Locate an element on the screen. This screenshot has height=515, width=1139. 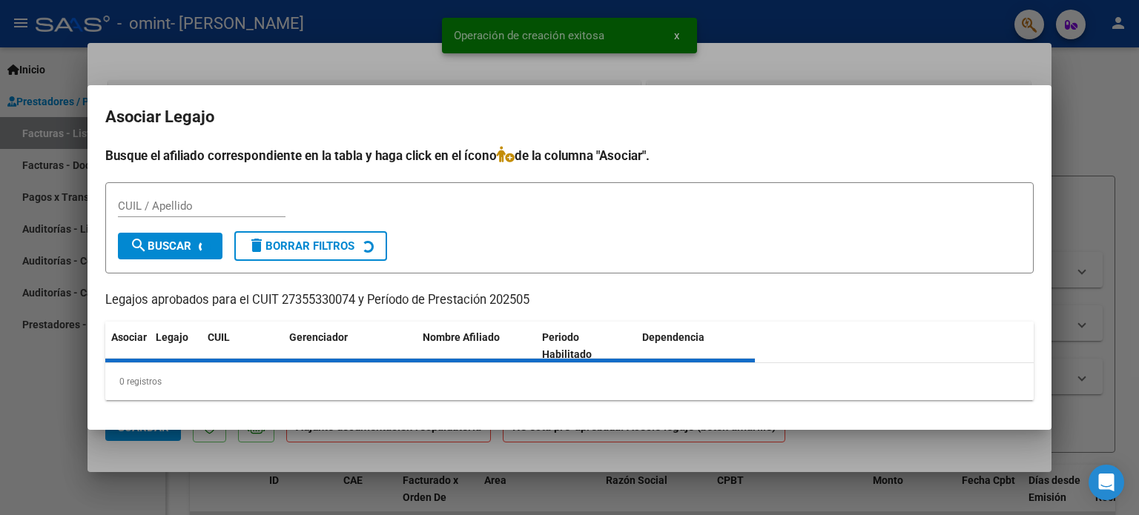
span: Gerenciador is located at coordinates (318, 337).